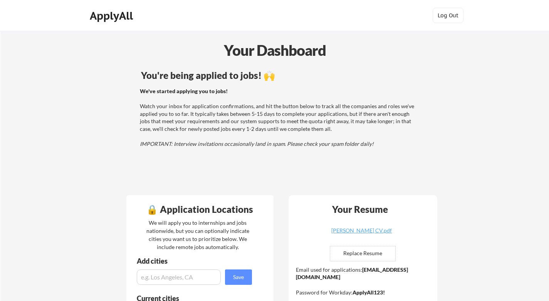 Image resolution: width=549 pixels, height=301 pixels. What do you see at coordinates (200, 210) in the screenshot?
I see `div: 🔒 Application Locations` at bounding box center [200, 210].